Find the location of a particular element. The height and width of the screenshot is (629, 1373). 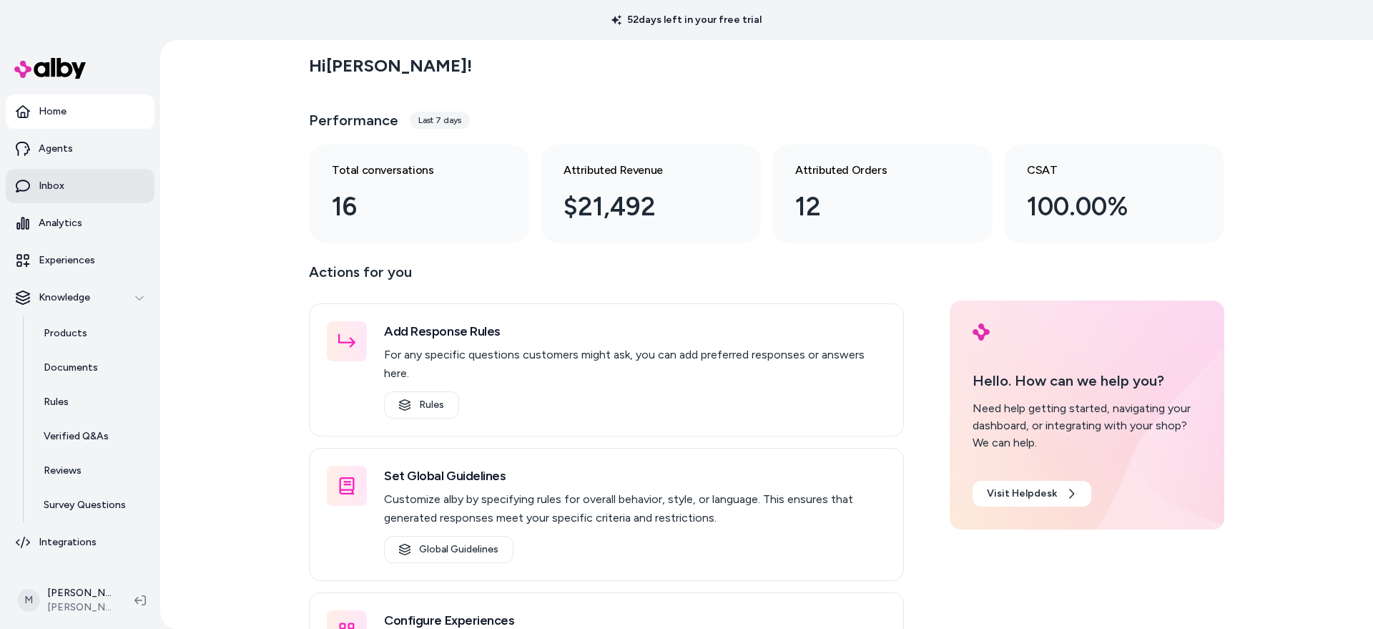

p: Actions for you is located at coordinates (607, 278).